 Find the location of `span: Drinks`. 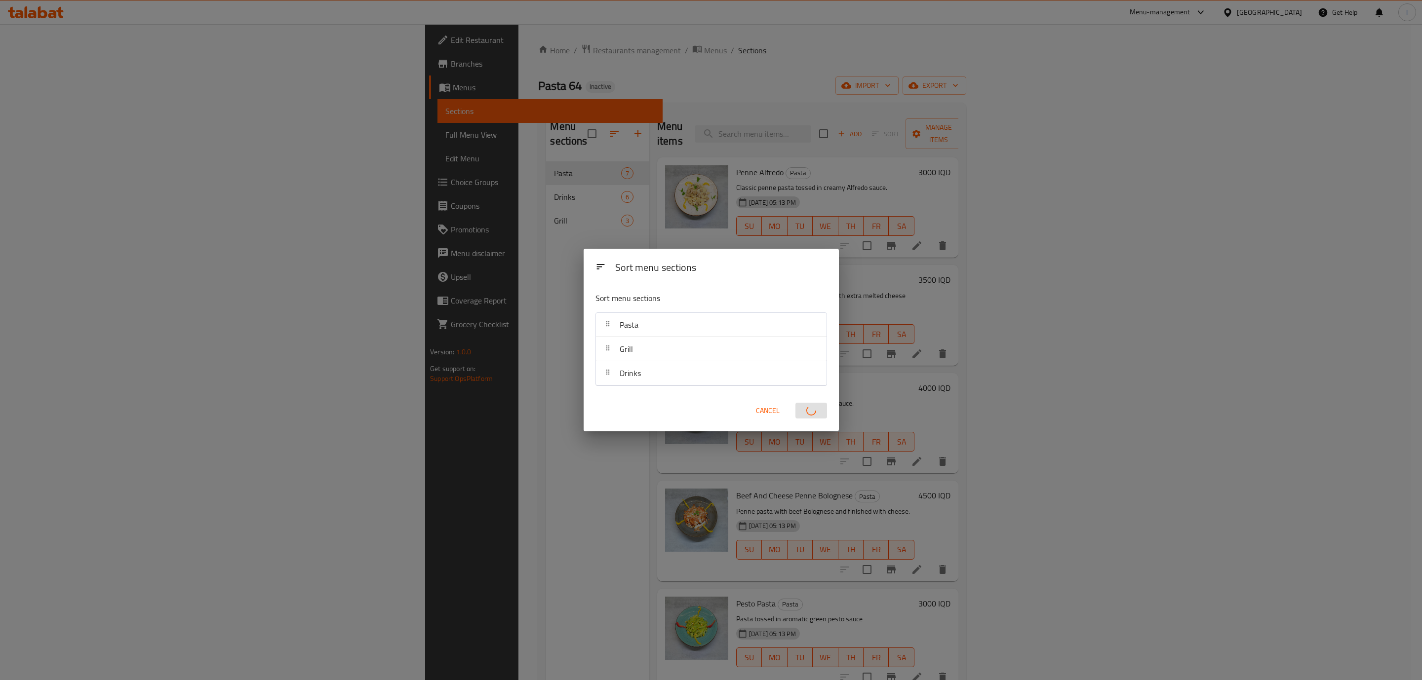

span: Drinks is located at coordinates (630, 373).